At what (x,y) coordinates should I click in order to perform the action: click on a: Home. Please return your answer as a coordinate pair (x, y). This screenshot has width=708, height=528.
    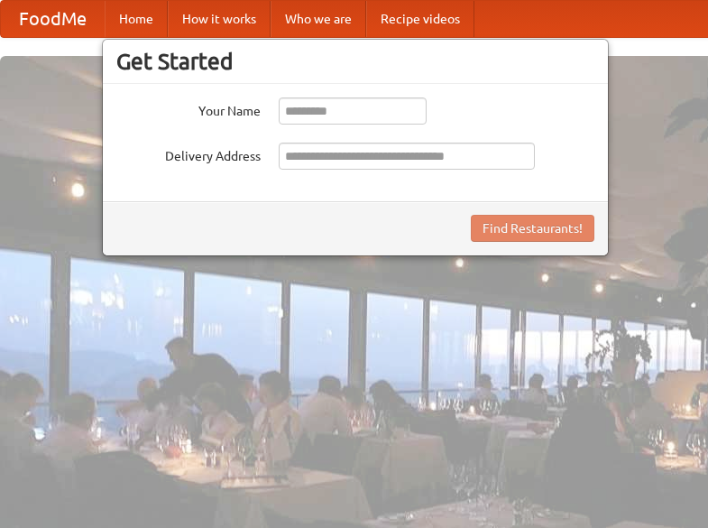
    Looking at the image, I should click on (136, 19).